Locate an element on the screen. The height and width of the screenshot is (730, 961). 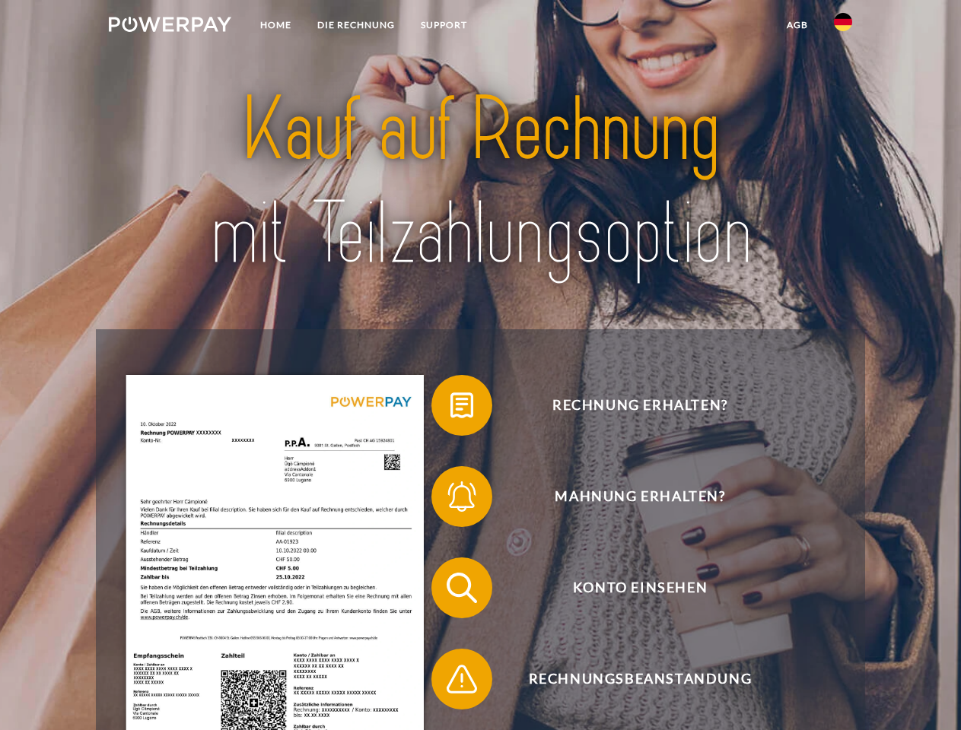
img: qb_bill.svg is located at coordinates (462, 406).